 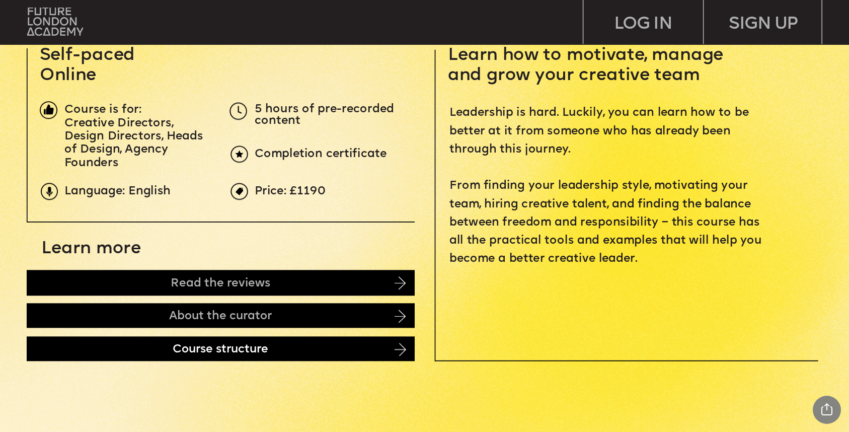 I want to click on span: Learn more, so click(x=91, y=249).